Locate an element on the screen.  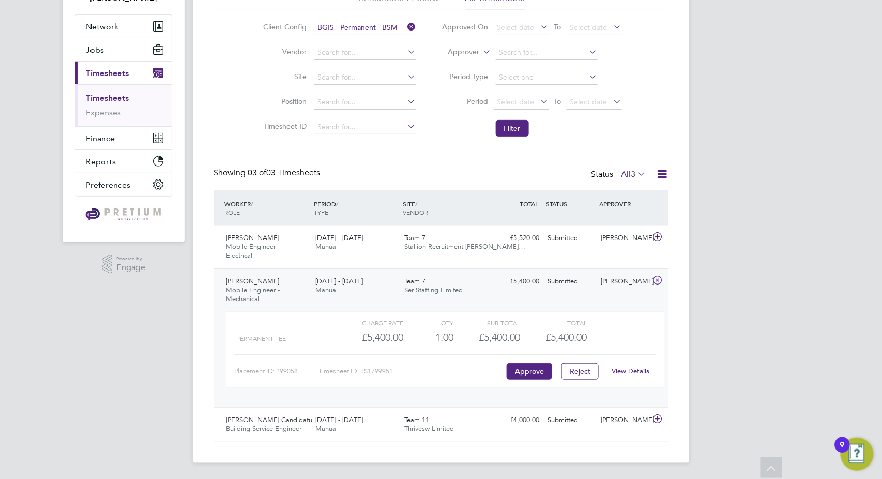
button: Network is located at coordinates (124, 26).